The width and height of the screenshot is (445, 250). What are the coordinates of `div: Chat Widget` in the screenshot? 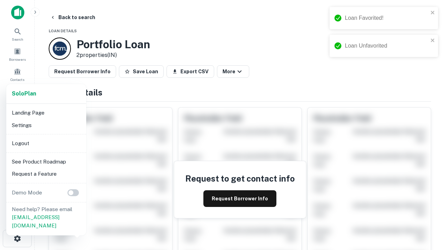 It's located at (427, 189).